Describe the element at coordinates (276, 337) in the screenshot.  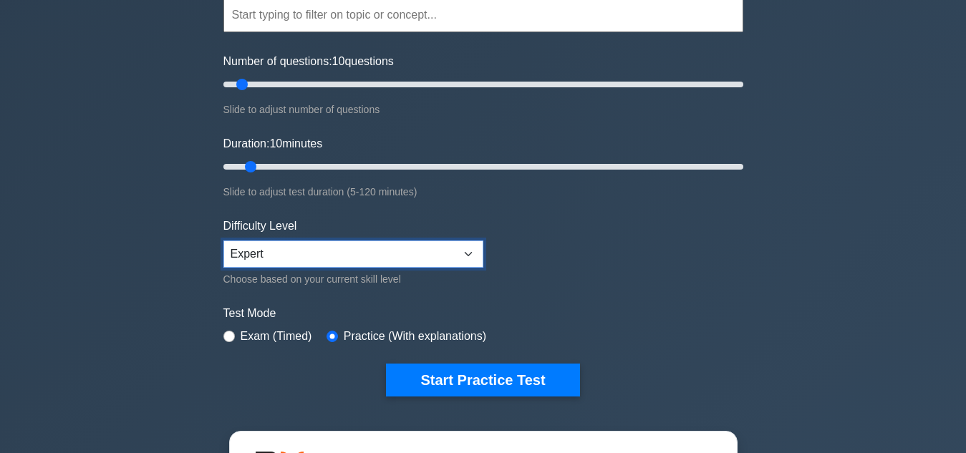
I see `label: Exam (Timed)` at that location.